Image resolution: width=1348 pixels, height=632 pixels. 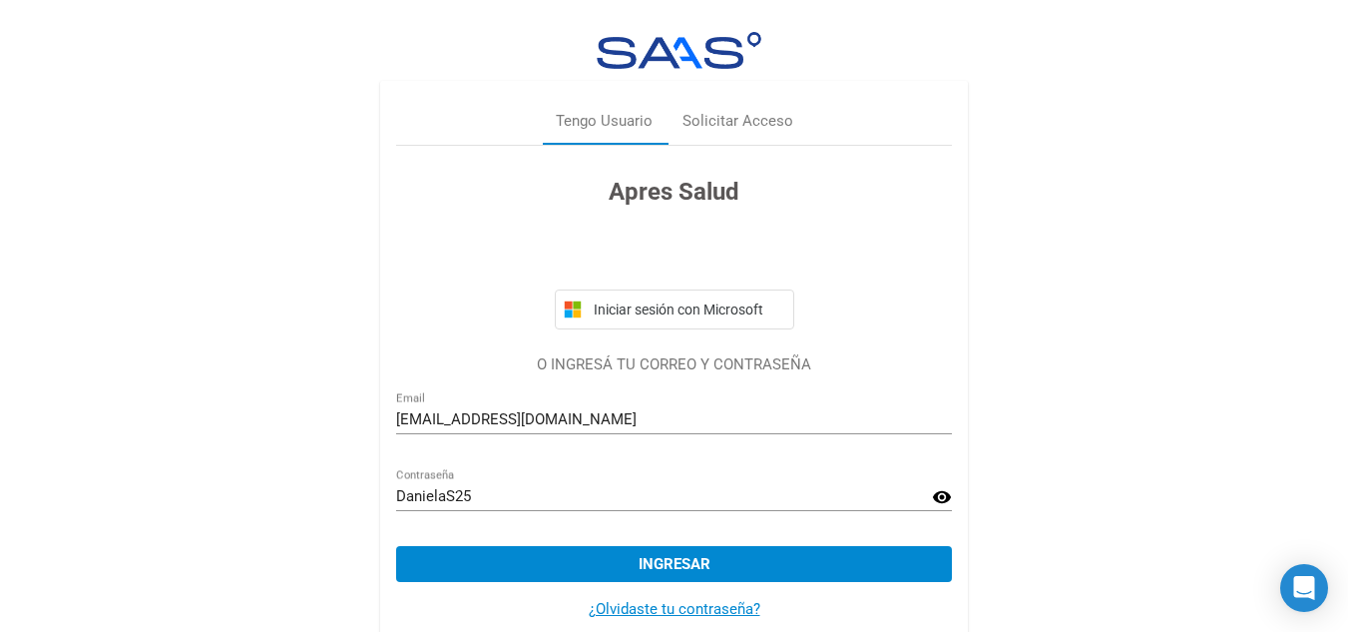 I want to click on a: ¿Olvidaste tu contraseña?, so click(x=675, y=609).